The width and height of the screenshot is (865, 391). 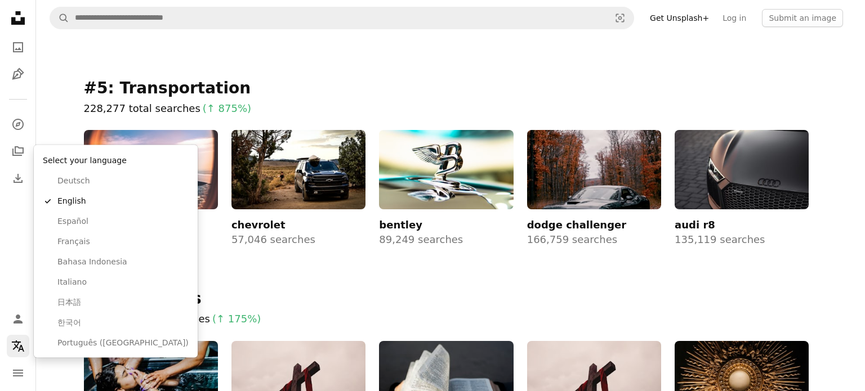 What do you see at coordinates (18, 346) in the screenshot?
I see `button: Language` at bounding box center [18, 346].